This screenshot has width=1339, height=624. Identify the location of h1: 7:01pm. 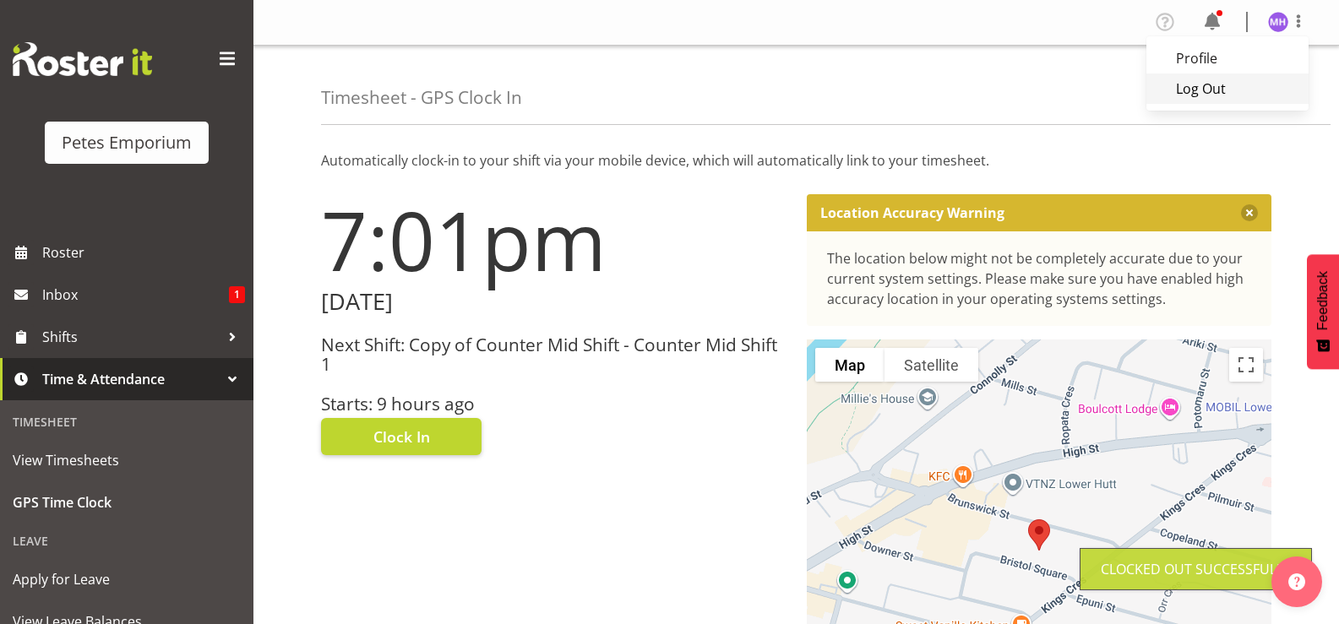
(553, 240).